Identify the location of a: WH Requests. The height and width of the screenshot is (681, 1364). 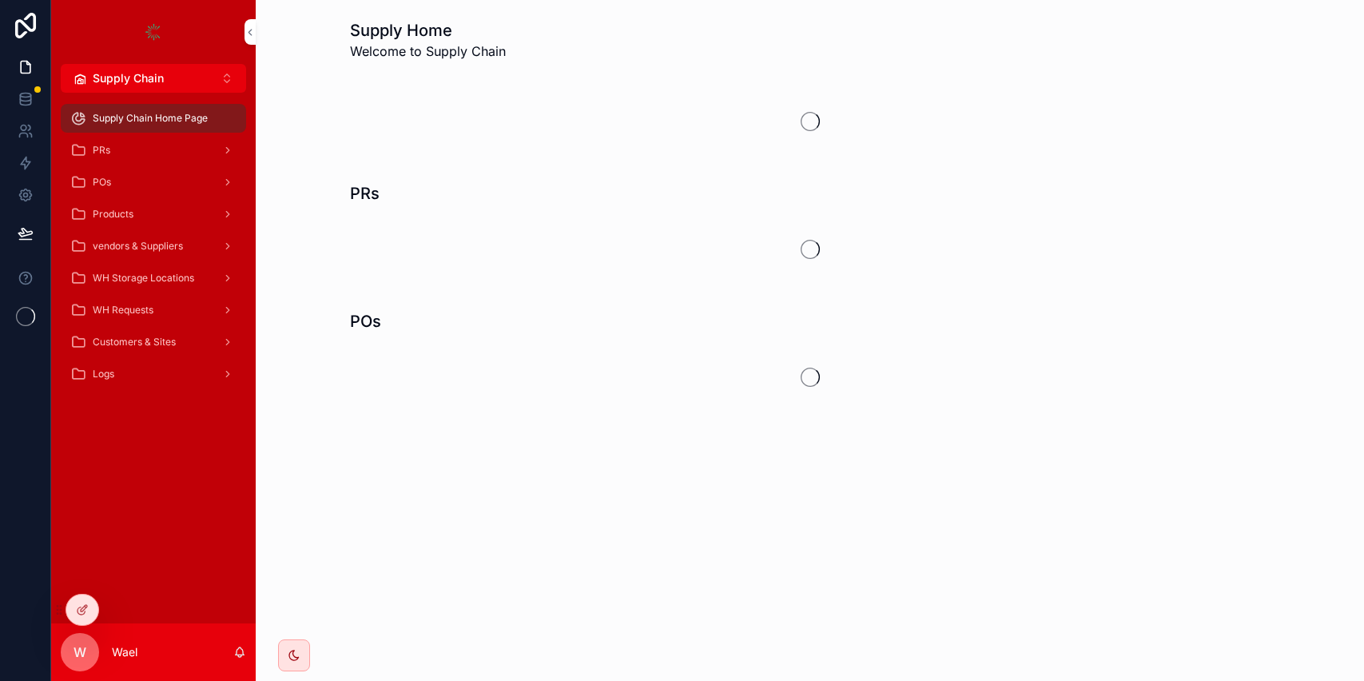
(153, 310).